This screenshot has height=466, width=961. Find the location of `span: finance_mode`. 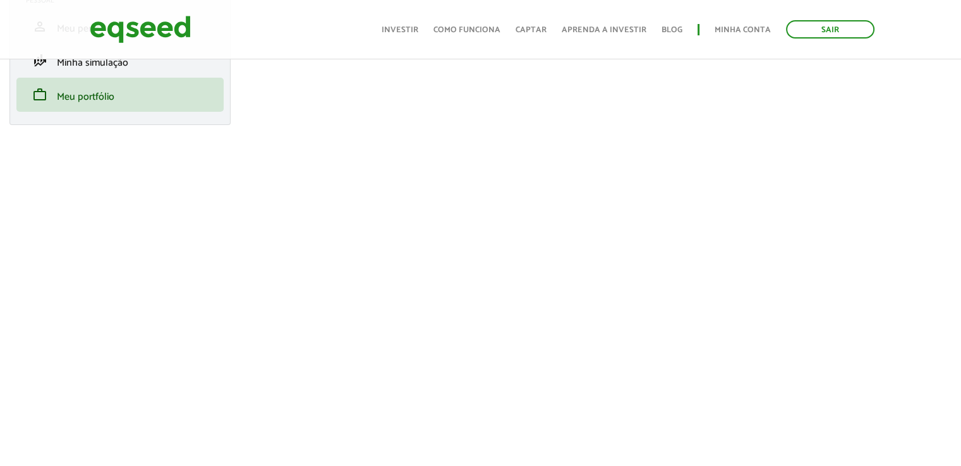

span: finance_mode is located at coordinates (40, 61).